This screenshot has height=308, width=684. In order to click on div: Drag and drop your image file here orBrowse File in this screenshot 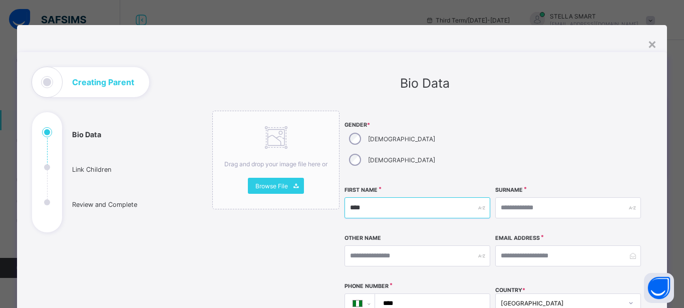, I will do `click(276, 160)`.